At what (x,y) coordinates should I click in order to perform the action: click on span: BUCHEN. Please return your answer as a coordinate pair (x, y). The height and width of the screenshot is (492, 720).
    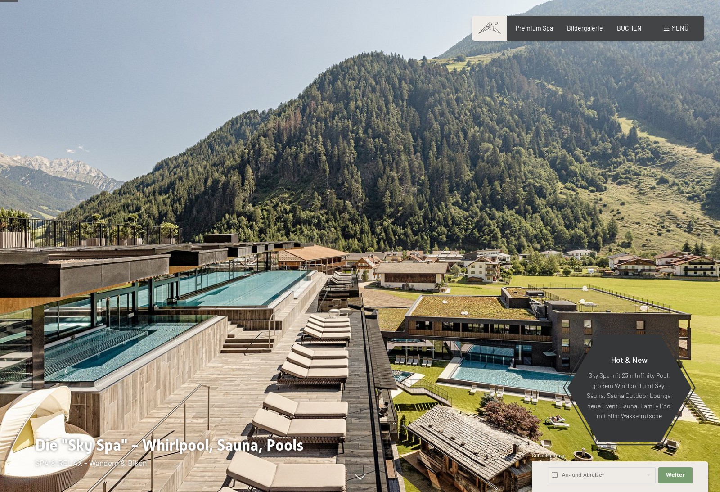
    Looking at the image, I should click on (629, 28).